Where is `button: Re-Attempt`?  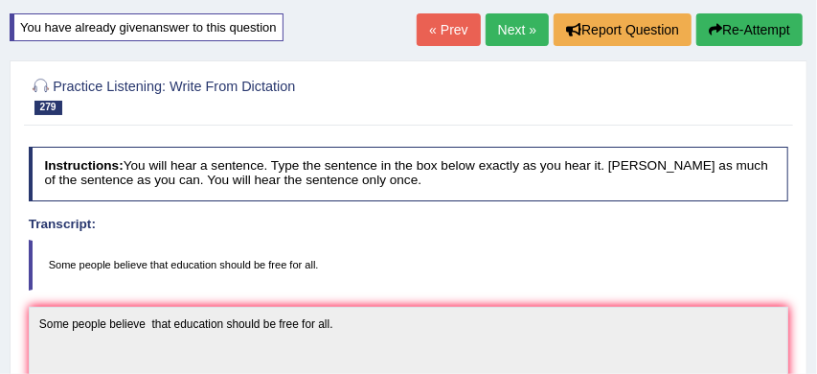
button: Re-Attempt is located at coordinates (749, 30).